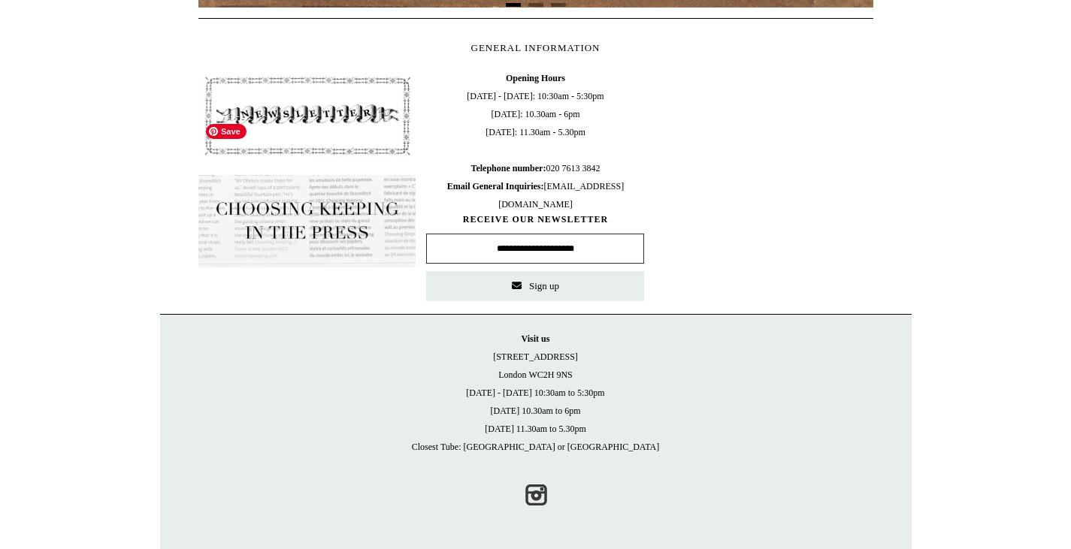 Image resolution: width=1071 pixels, height=549 pixels. What do you see at coordinates (536, 5) in the screenshot?
I see `button: Page 2` at bounding box center [536, 5].